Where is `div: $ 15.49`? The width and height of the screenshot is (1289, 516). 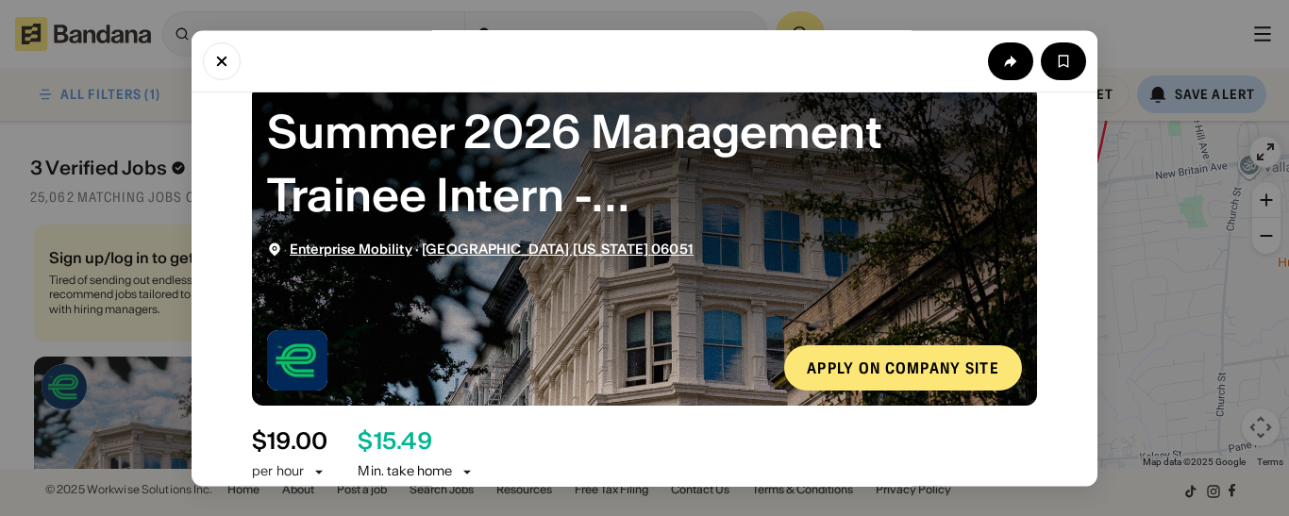 div: $ 15.49 is located at coordinates (394, 441).